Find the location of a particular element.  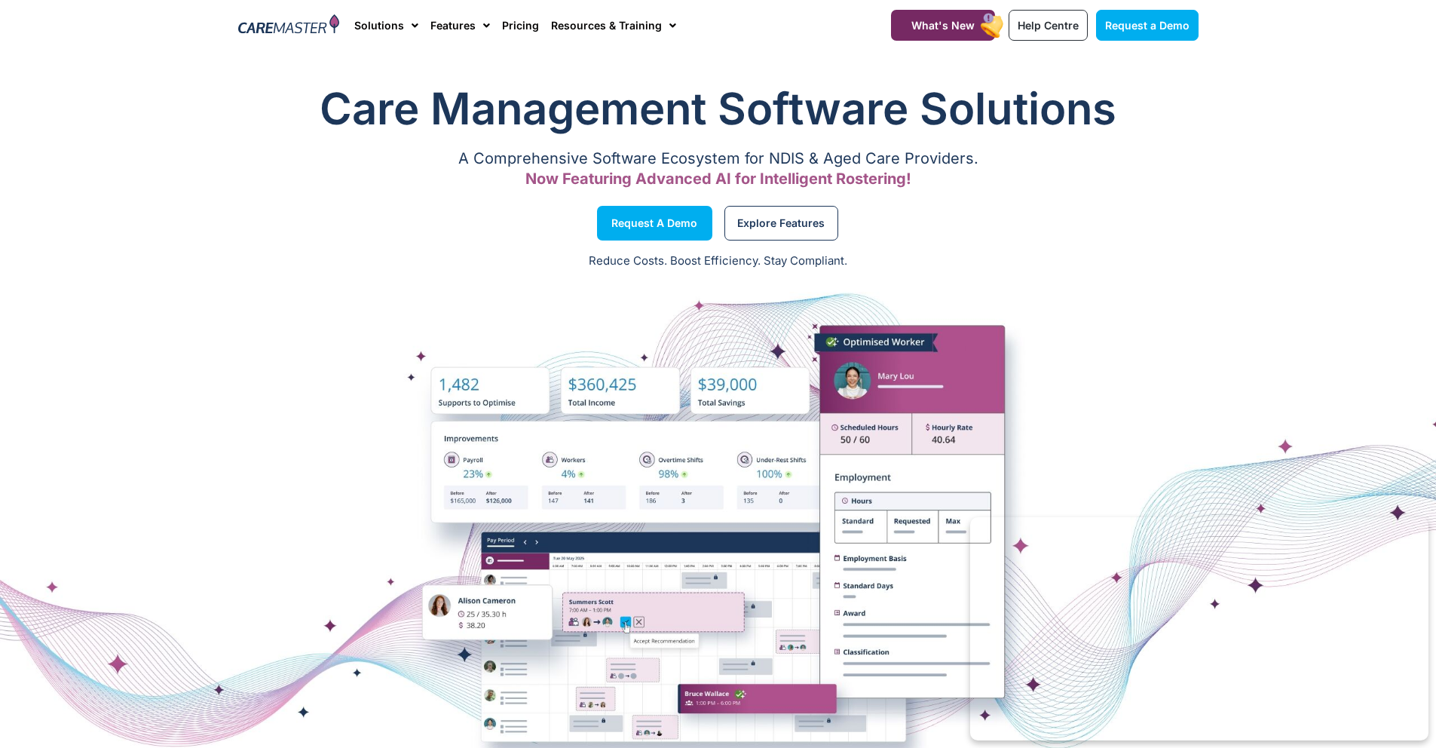

a: What's New is located at coordinates (943, 25).